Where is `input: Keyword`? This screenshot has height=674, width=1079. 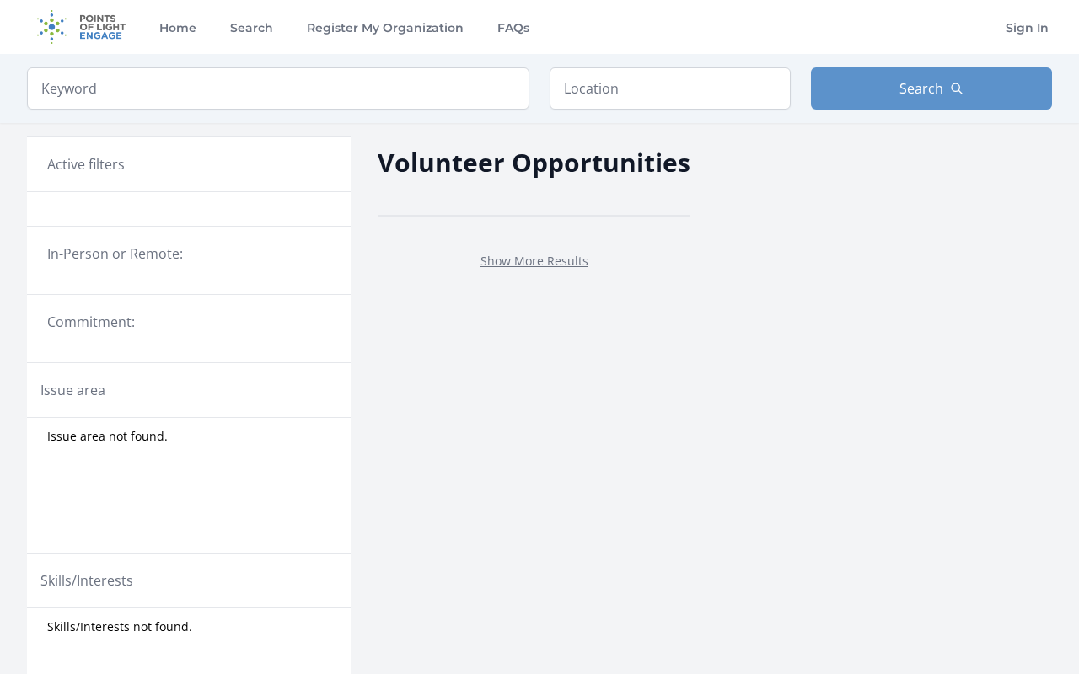 input: Keyword is located at coordinates (278, 88).